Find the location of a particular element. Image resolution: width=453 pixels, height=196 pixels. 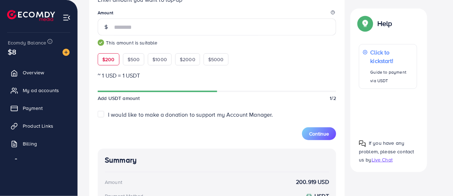

p: Help is located at coordinates (385, 23).